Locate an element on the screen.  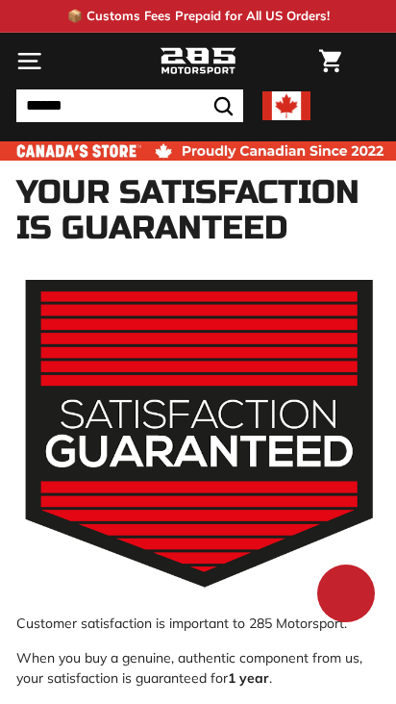
inbox-online-store-chat: Shopify online store chat is located at coordinates (346, 596).